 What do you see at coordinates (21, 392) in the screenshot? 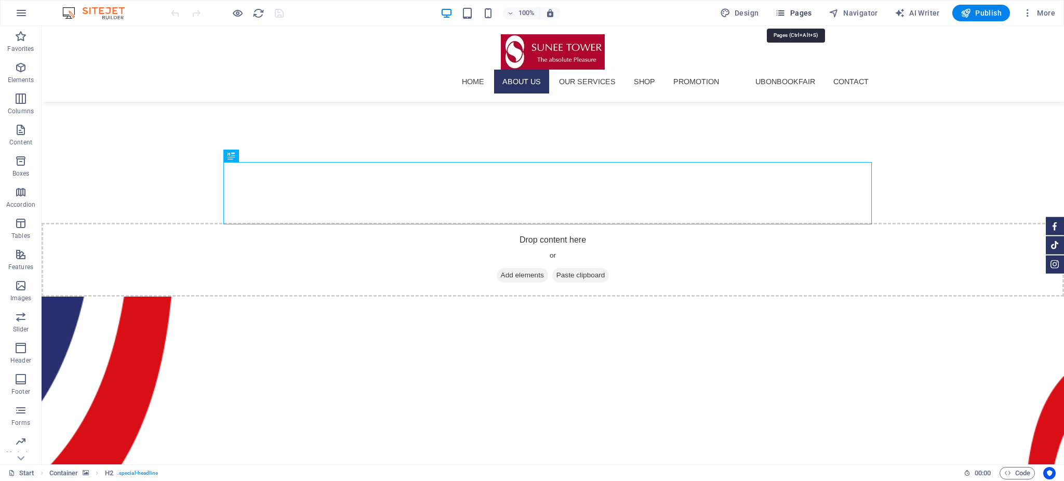
I see `p: Footer` at bounding box center [21, 392].